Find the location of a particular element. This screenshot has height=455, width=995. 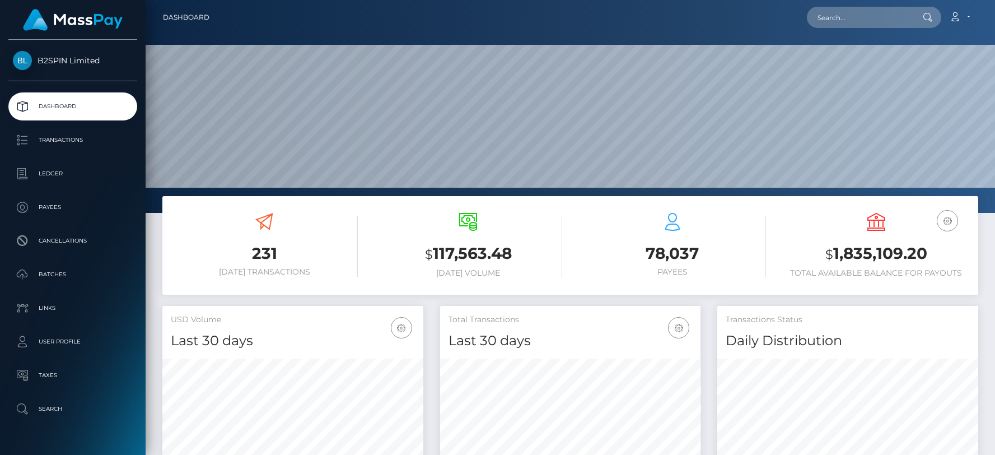

h6: Total Available Balance for Payouts is located at coordinates (876, 273).